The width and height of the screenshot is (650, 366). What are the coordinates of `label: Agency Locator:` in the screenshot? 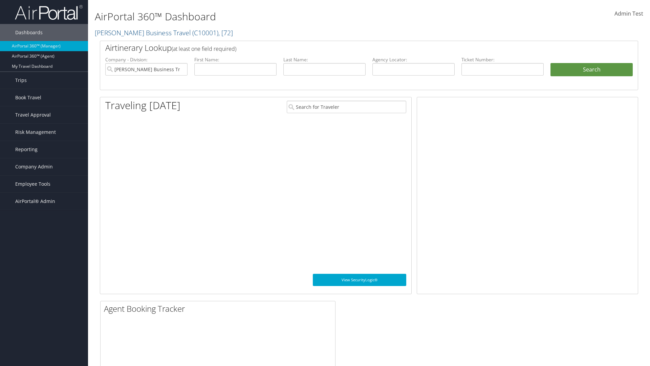 It's located at (413, 60).